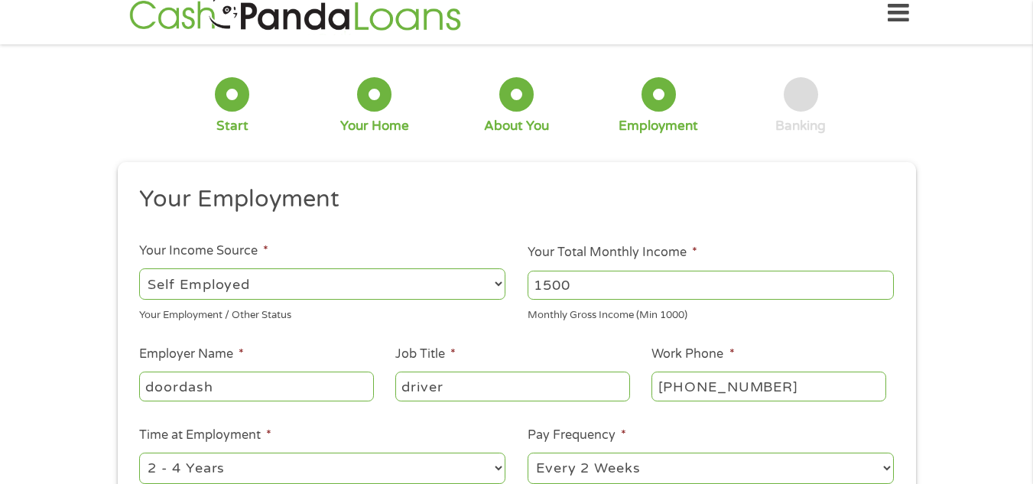 The height and width of the screenshot is (484, 1033). Describe the element at coordinates (203, 251) in the screenshot. I see `label: Your Income Source` at that location.